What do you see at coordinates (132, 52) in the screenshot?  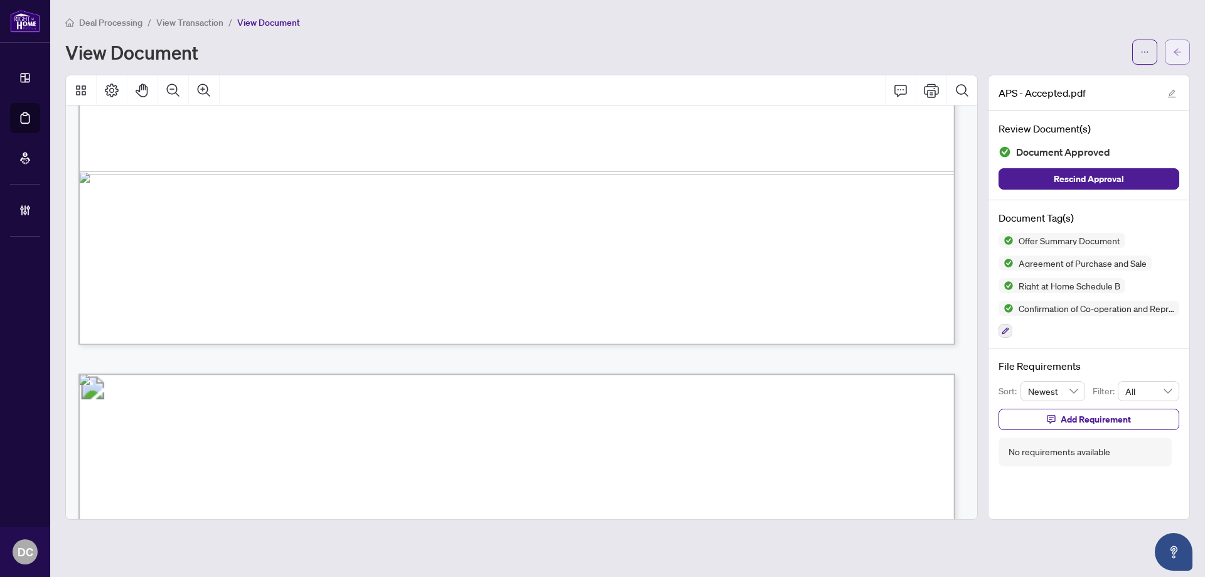 I see `h1: View Document` at bounding box center [132, 52].